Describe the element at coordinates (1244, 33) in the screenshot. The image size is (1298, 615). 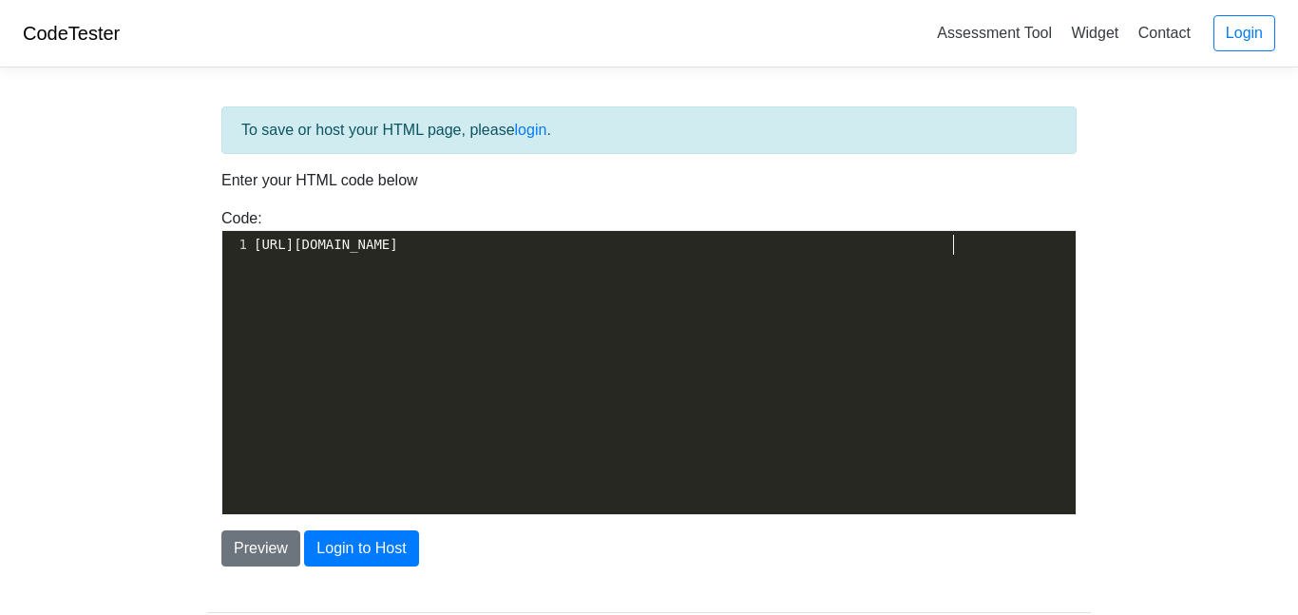
I see `a: Login` at that location.